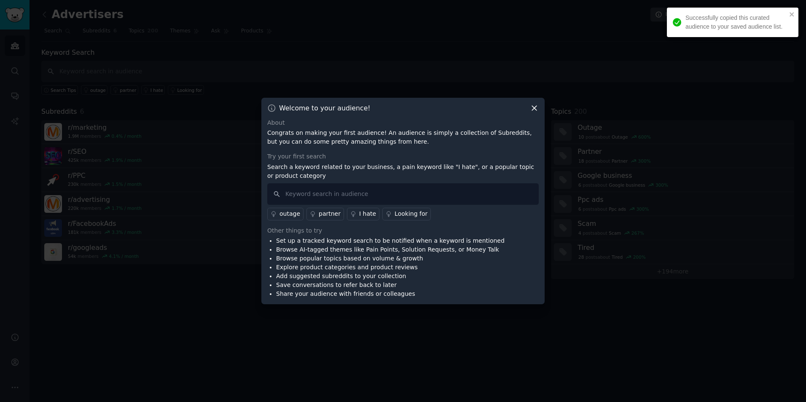 This screenshot has height=402, width=806. I want to click on div: Try your first search, so click(403, 156).